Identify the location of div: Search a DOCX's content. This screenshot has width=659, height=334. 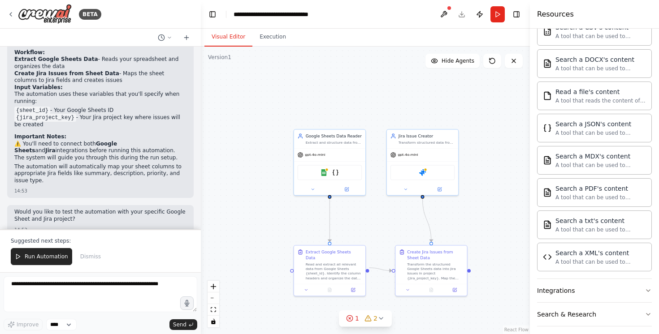
(601, 60).